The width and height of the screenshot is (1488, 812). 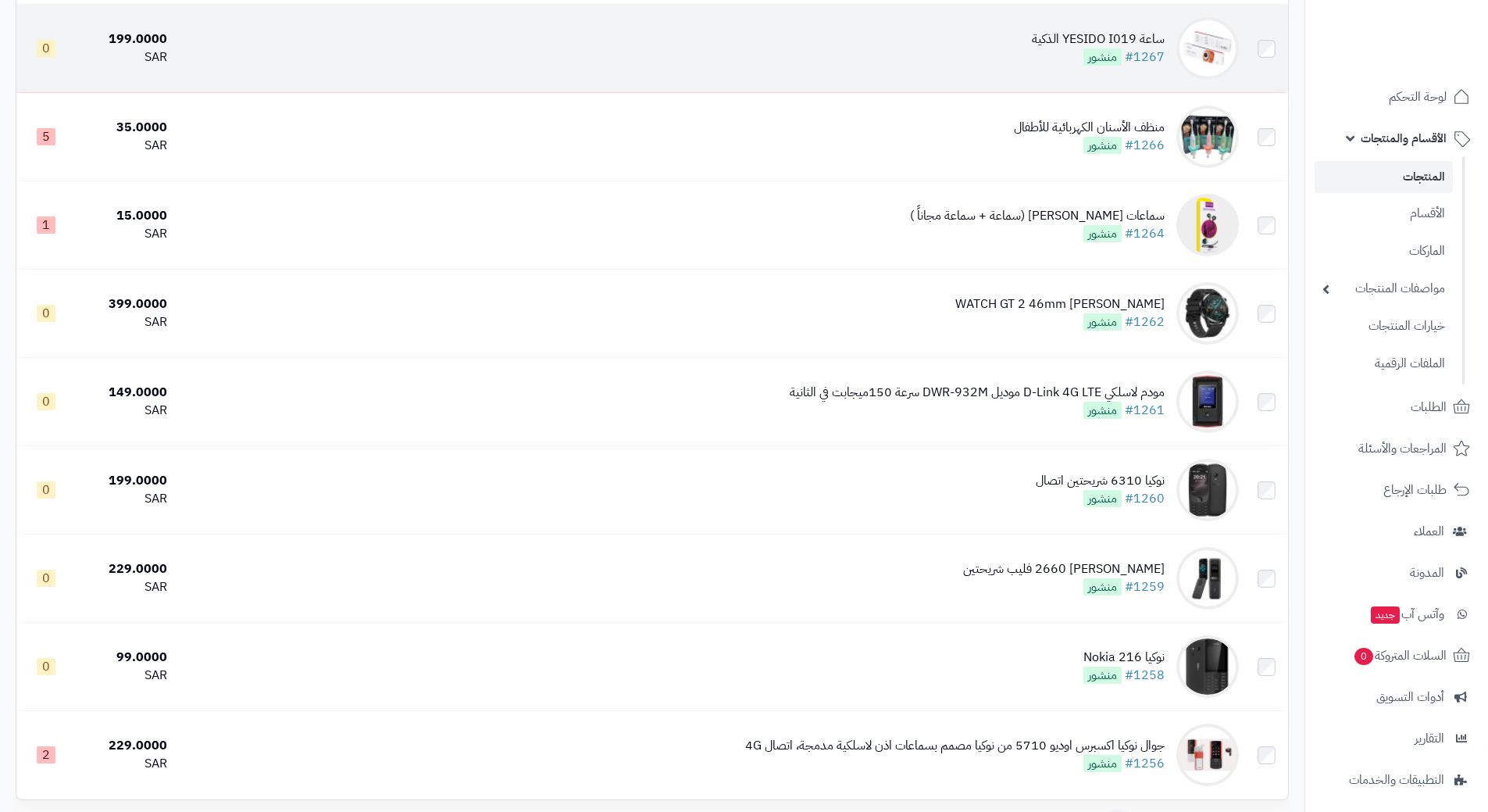 What do you see at coordinates (1397, 407) in the screenshot?
I see `a: الطلبات` at bounding box center [1397, 407].